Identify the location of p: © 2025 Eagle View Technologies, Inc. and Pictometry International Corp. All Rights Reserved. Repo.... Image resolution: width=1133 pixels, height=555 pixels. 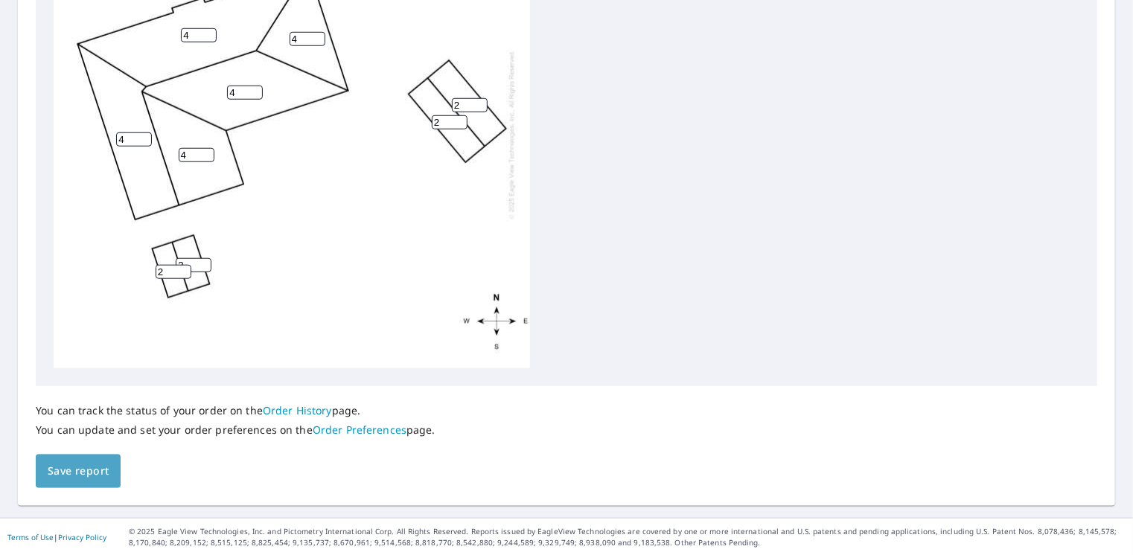
(627, 537).